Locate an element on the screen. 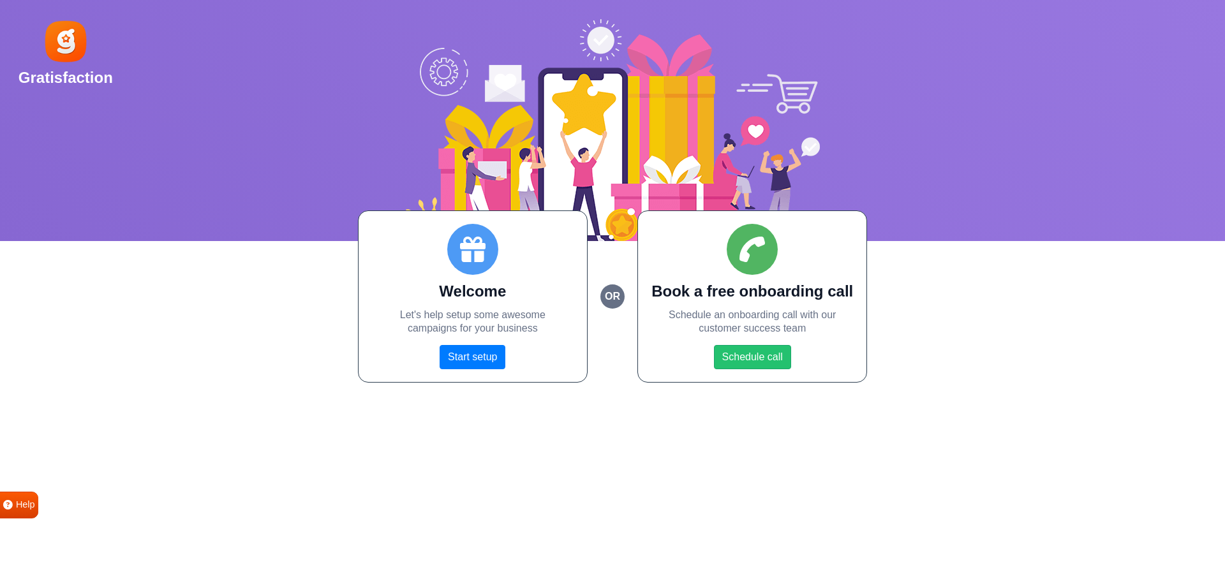 This screenshot has height=586, width=1225. a: Schedule call is located at coordinates (752, 357).